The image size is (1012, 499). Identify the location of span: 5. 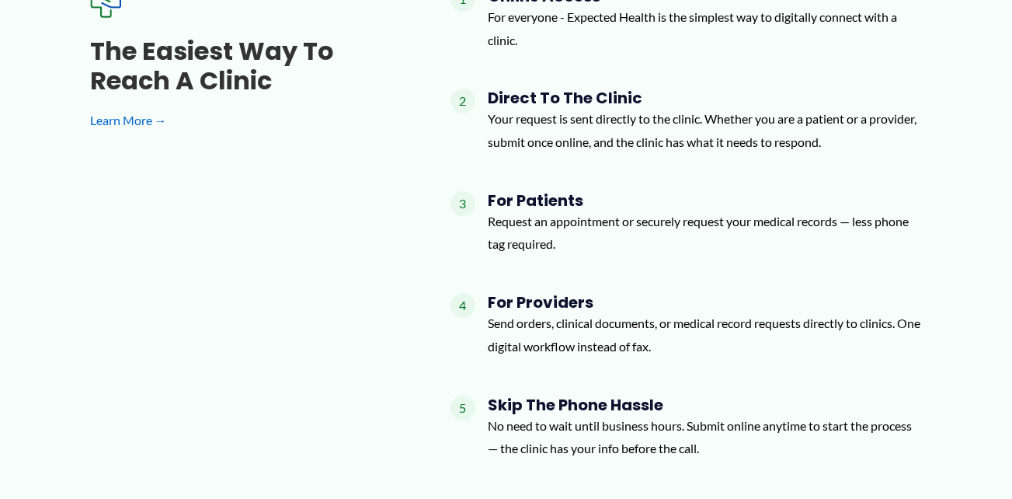
(463, 408).